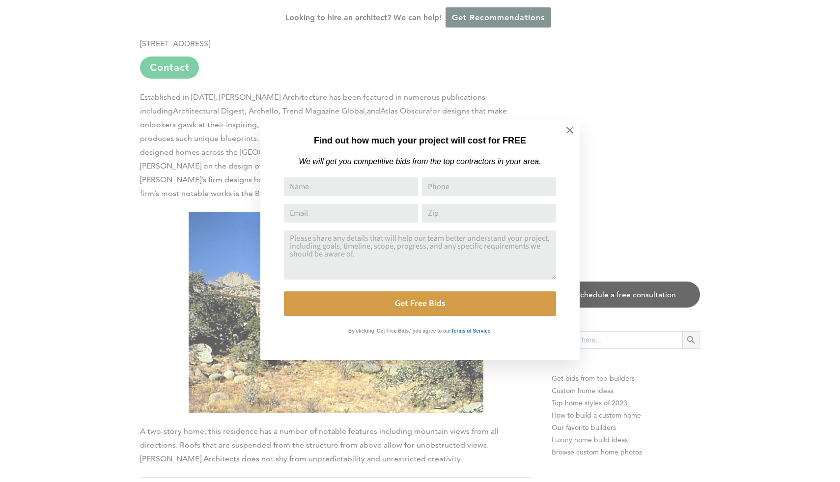 The height and width of the screenshot is (482, 840). I want to click on strong: Terms of Service, so click(471, 331).